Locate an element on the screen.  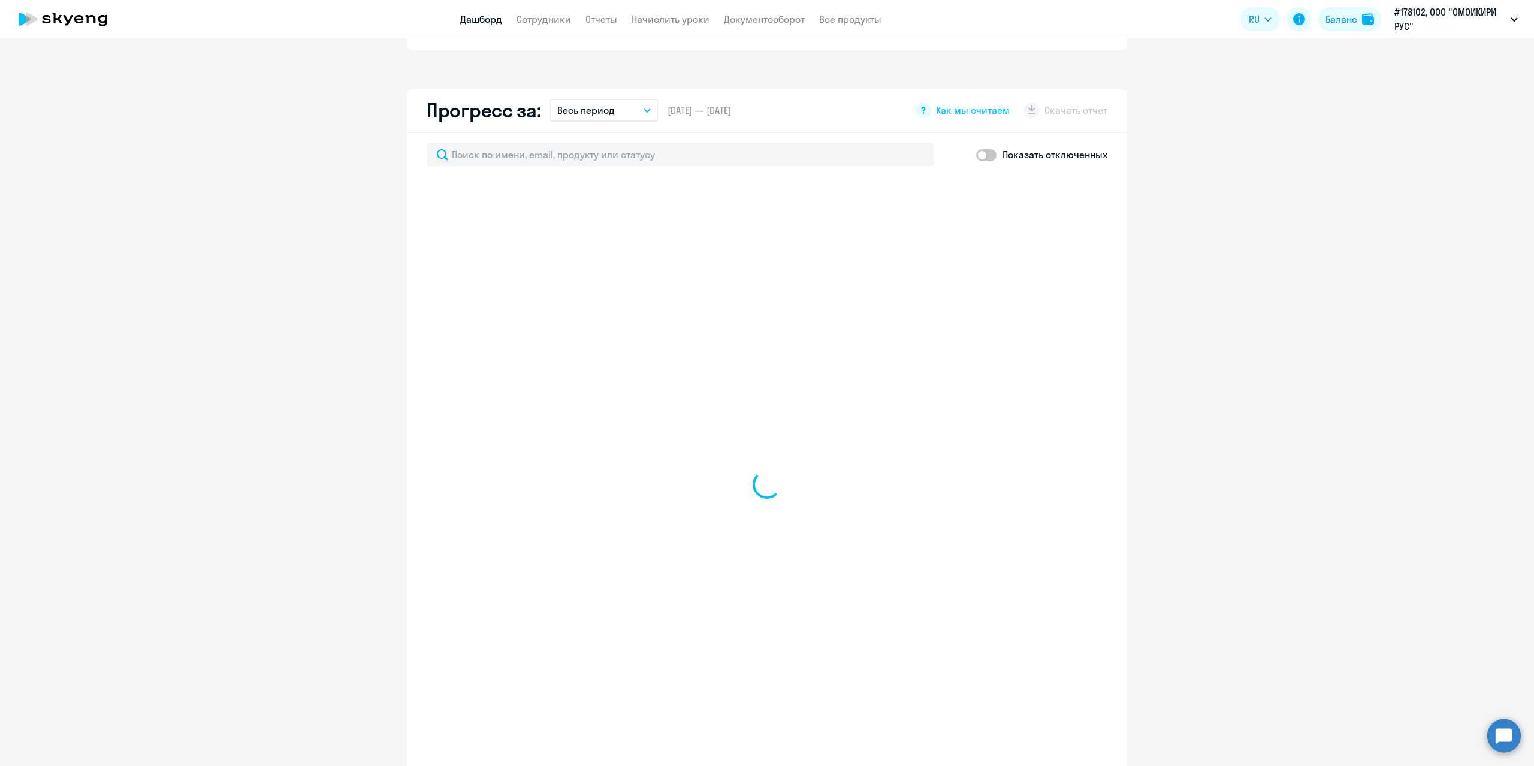
button: RU is located at coordinates (1260, 19).